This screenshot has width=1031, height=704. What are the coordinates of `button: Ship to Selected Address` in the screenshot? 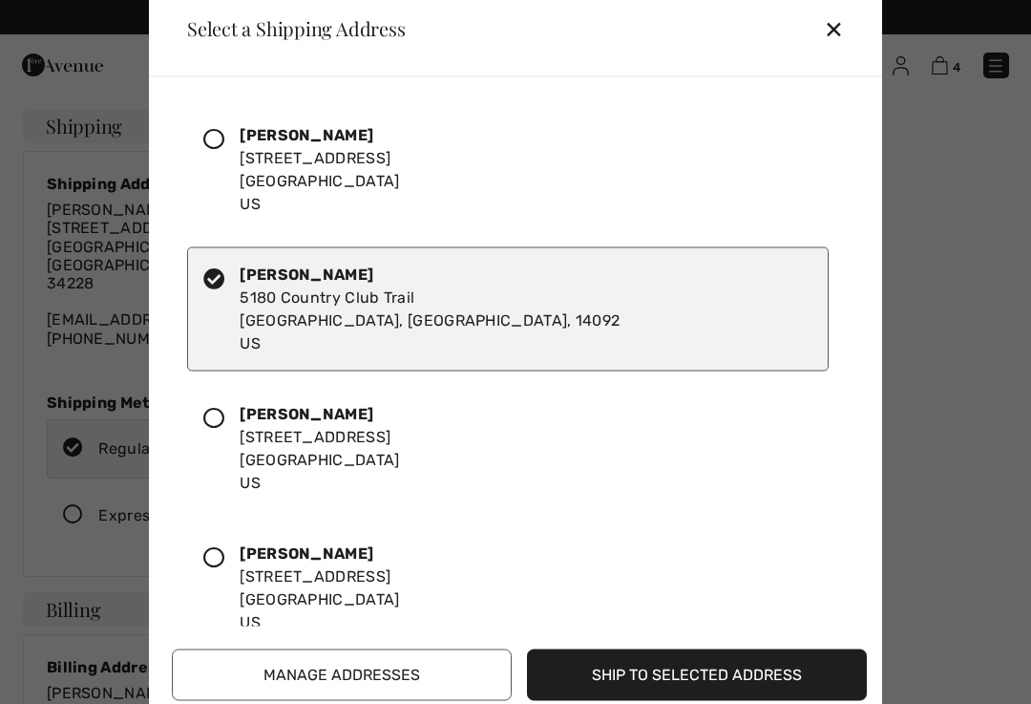 It's located at (697, 674).